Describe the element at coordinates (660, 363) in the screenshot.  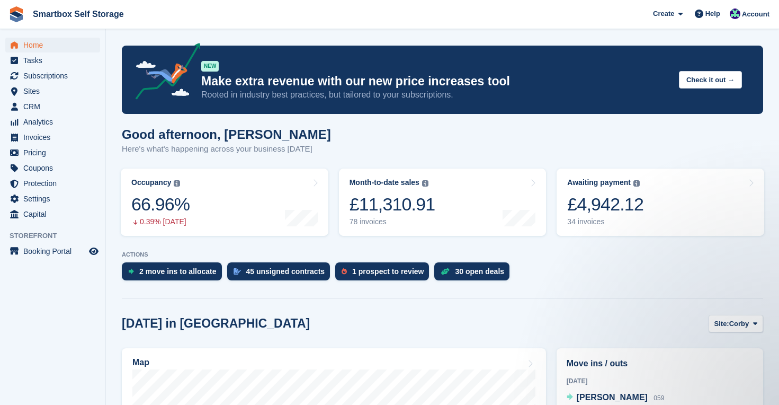
I see `h2: Move ins / outs` at that location.